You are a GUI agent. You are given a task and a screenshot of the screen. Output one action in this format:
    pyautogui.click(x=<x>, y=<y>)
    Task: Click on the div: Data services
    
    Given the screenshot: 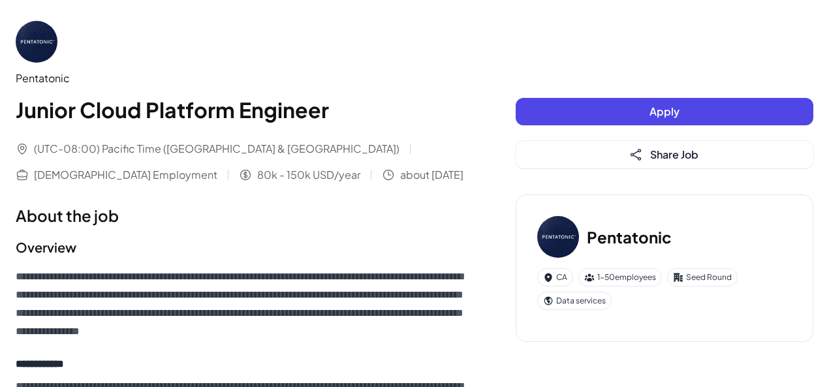 What is the action you would take?
    pyautogui.click(x=574, y=301)
    